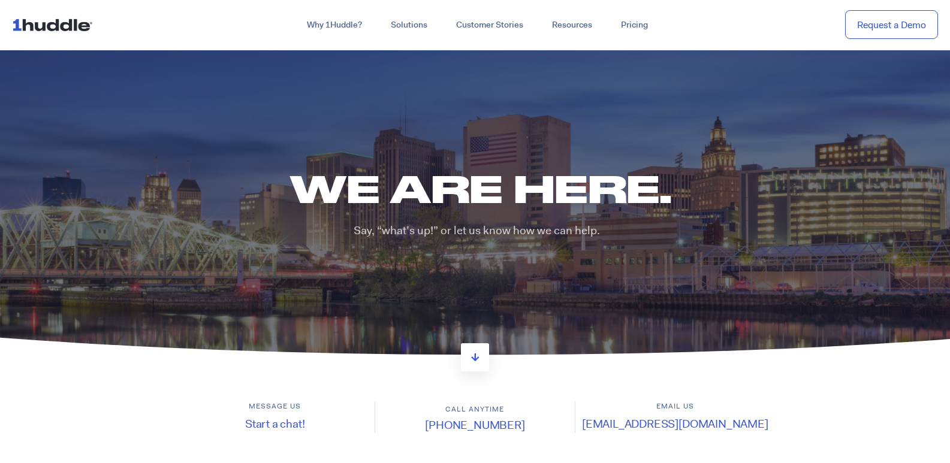  I want to click on a: Customer Stories, so click(489, 25).